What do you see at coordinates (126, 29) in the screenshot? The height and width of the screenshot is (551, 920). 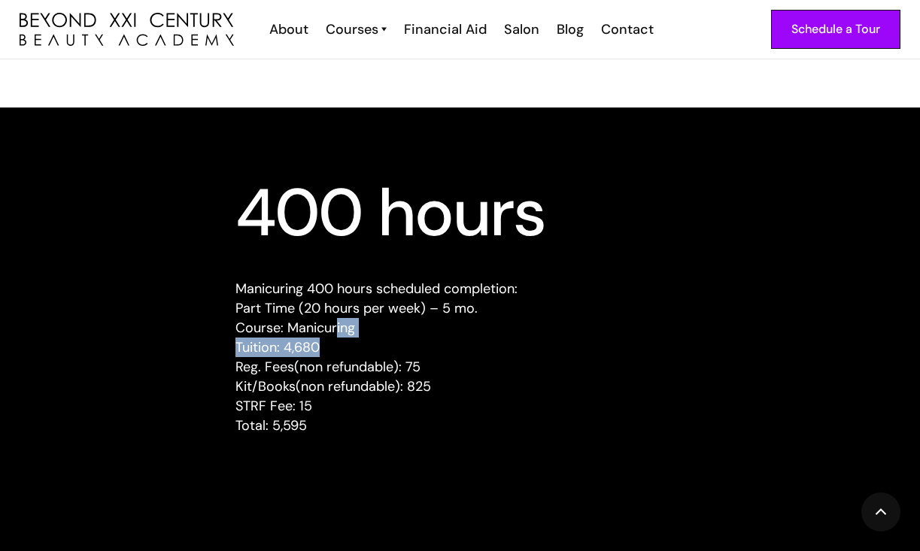 I see `a: home` at bounding box center [126, 29].